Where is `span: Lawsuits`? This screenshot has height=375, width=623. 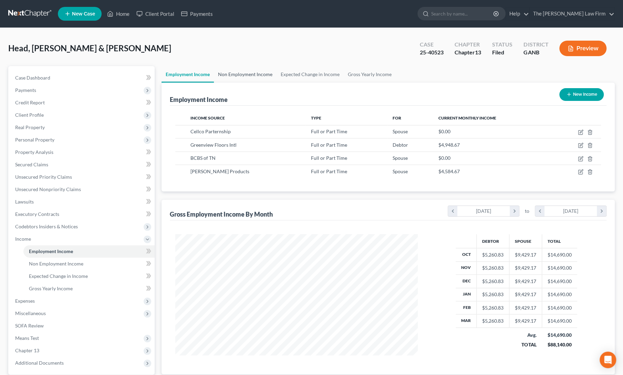
span: Lawsuits is located at coordinates (24, 201).